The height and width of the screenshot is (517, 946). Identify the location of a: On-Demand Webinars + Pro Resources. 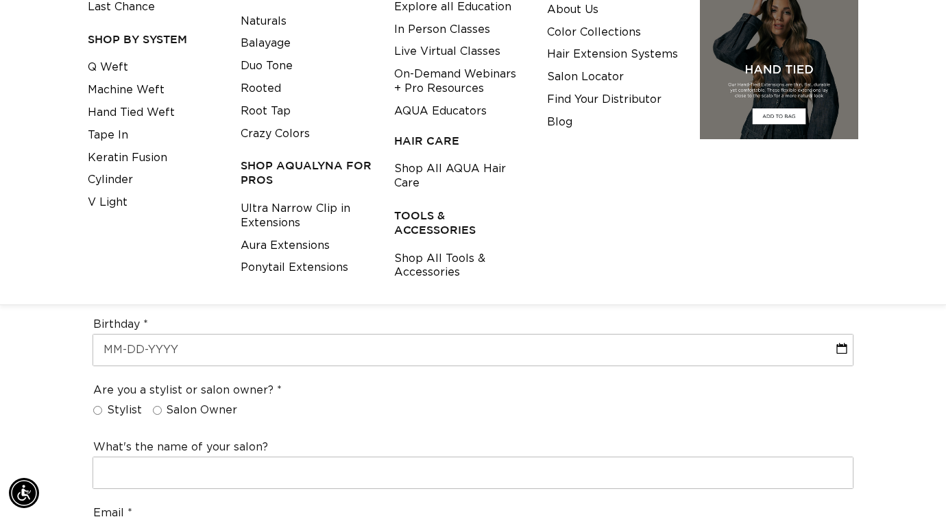
(460, 82).